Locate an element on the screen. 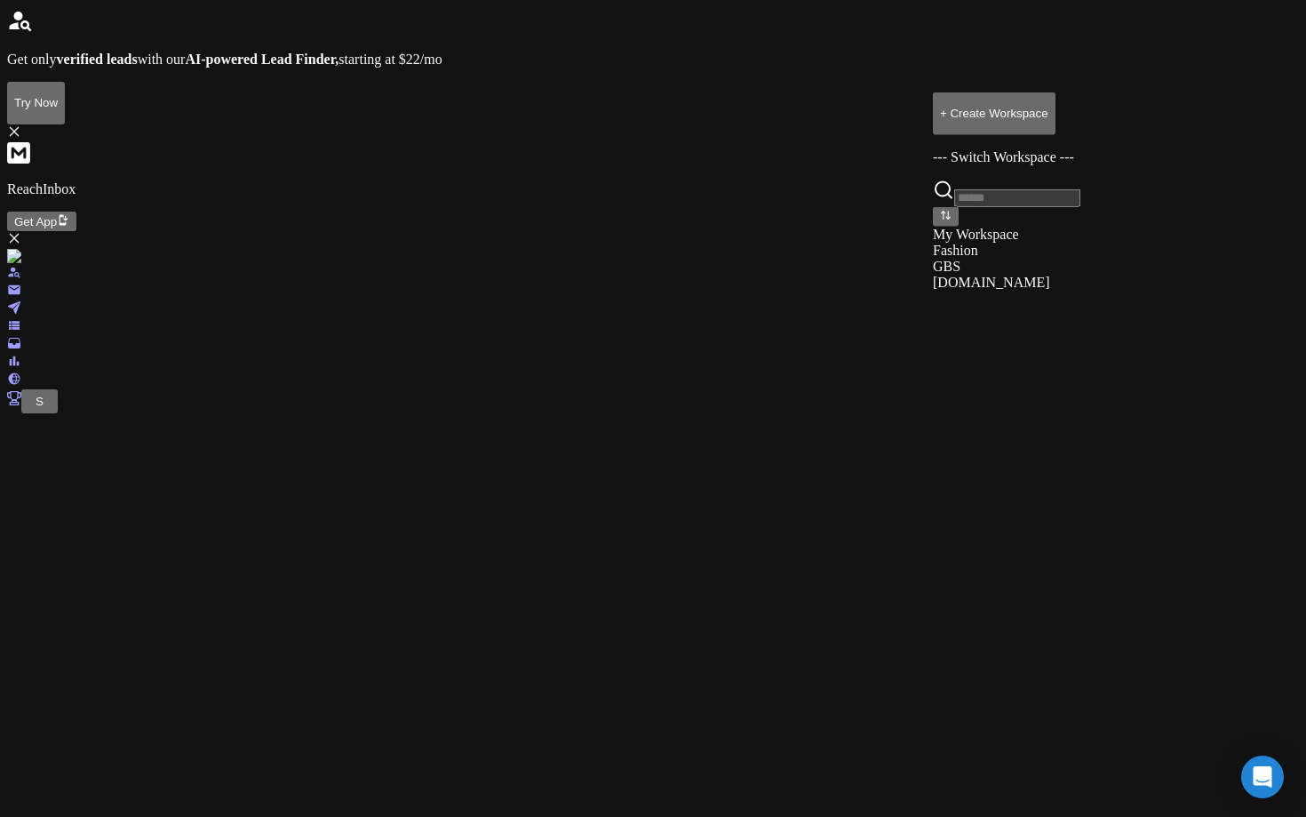  p: Try Now is located at coordinates (36, 102).